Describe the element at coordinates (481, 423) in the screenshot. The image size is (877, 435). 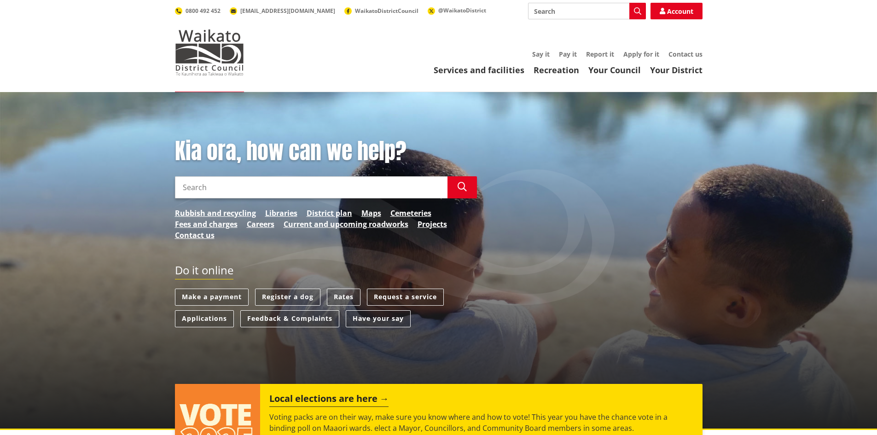
I see `p: Voting packs are on their way, make sure you know where and how to vote! This year you have the c...` at that location.